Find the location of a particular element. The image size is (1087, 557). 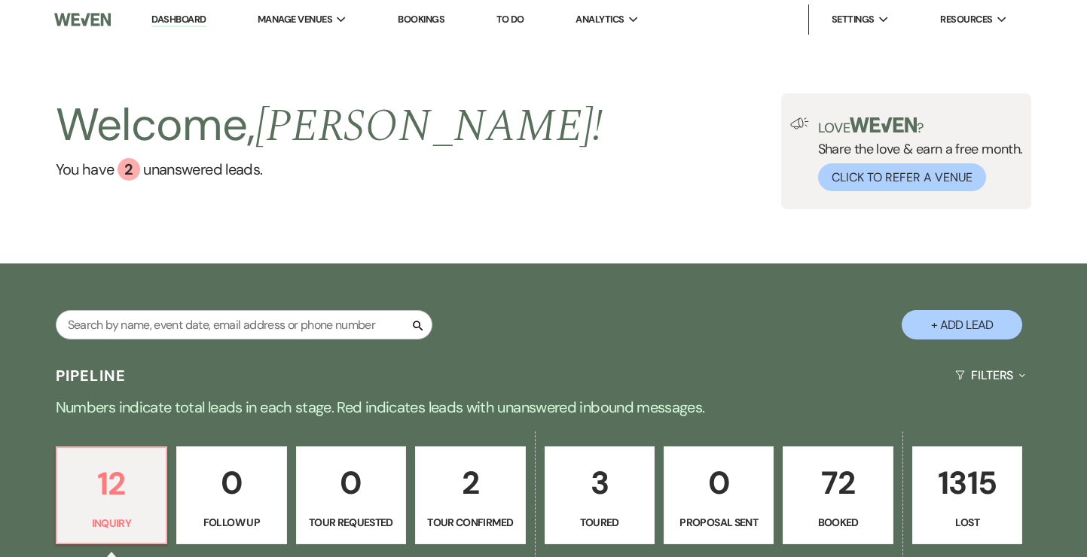

button: + Add Lead is located at coordinates (962, 325).